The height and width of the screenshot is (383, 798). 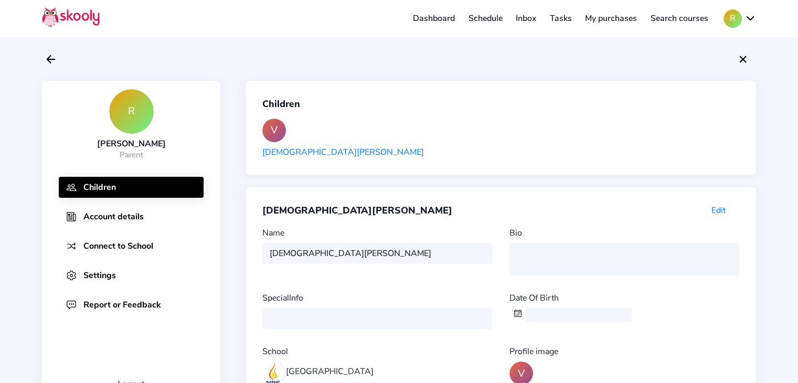 What do you see at coordinates (71, 17) in the screenshot?
I see `img: Skooly` at bounding box center [71, 17].